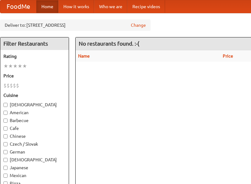  I want to click on label: Japanese, so click(35, 168).